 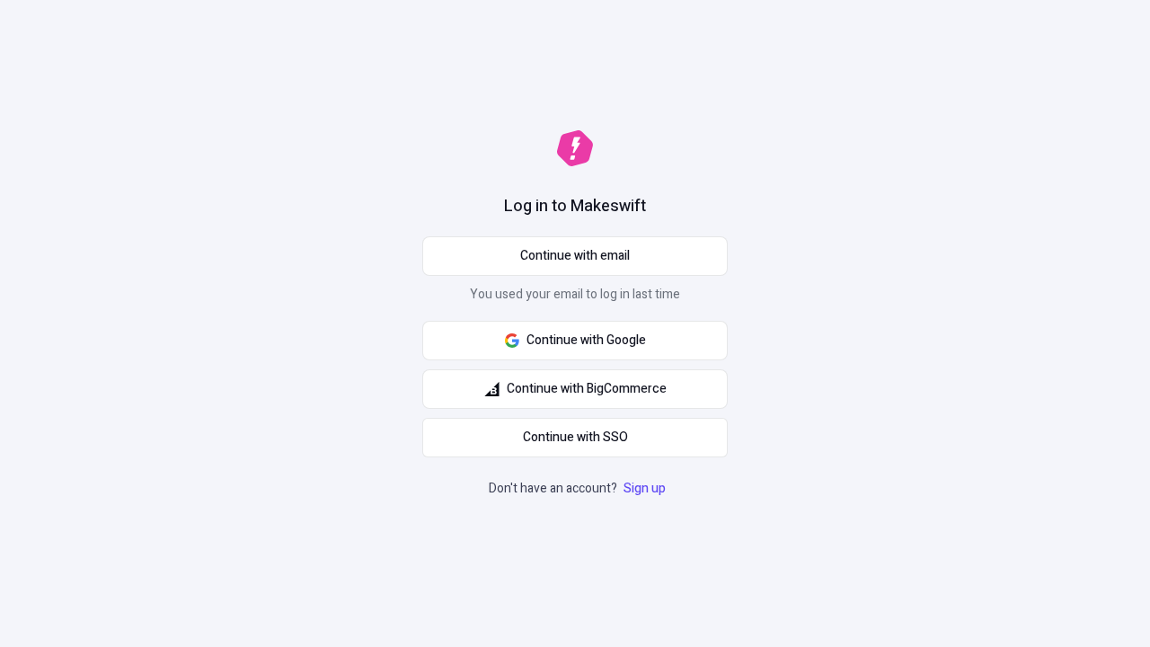 What do you see at coordinates (644, 488) in the screenshot?
I see `a: Sign up` at bounding box center [644, 488].